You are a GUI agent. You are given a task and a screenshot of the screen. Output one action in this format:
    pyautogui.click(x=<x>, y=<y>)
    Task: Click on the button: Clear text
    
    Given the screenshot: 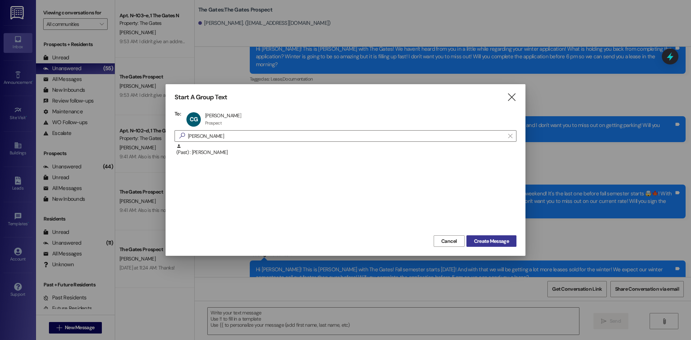 What is the action you would take?
    pyautogui.click(x=510, y=136)
    